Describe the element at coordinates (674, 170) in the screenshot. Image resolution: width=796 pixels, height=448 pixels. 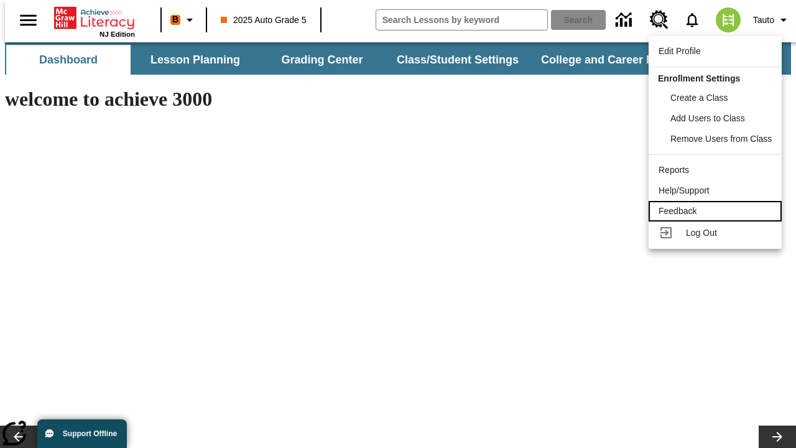
I see `span: Reports` at that location.